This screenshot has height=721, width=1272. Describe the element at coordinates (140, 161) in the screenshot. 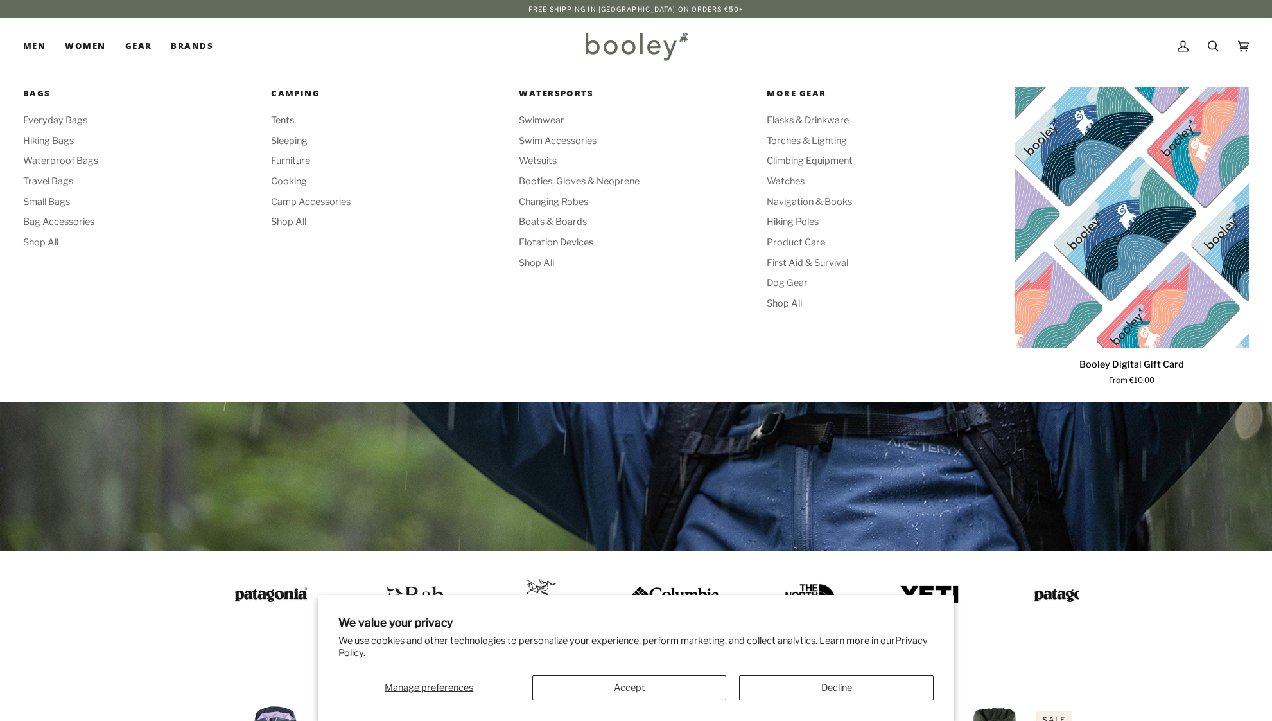

I see `a: Waterproof Bags` at that location.